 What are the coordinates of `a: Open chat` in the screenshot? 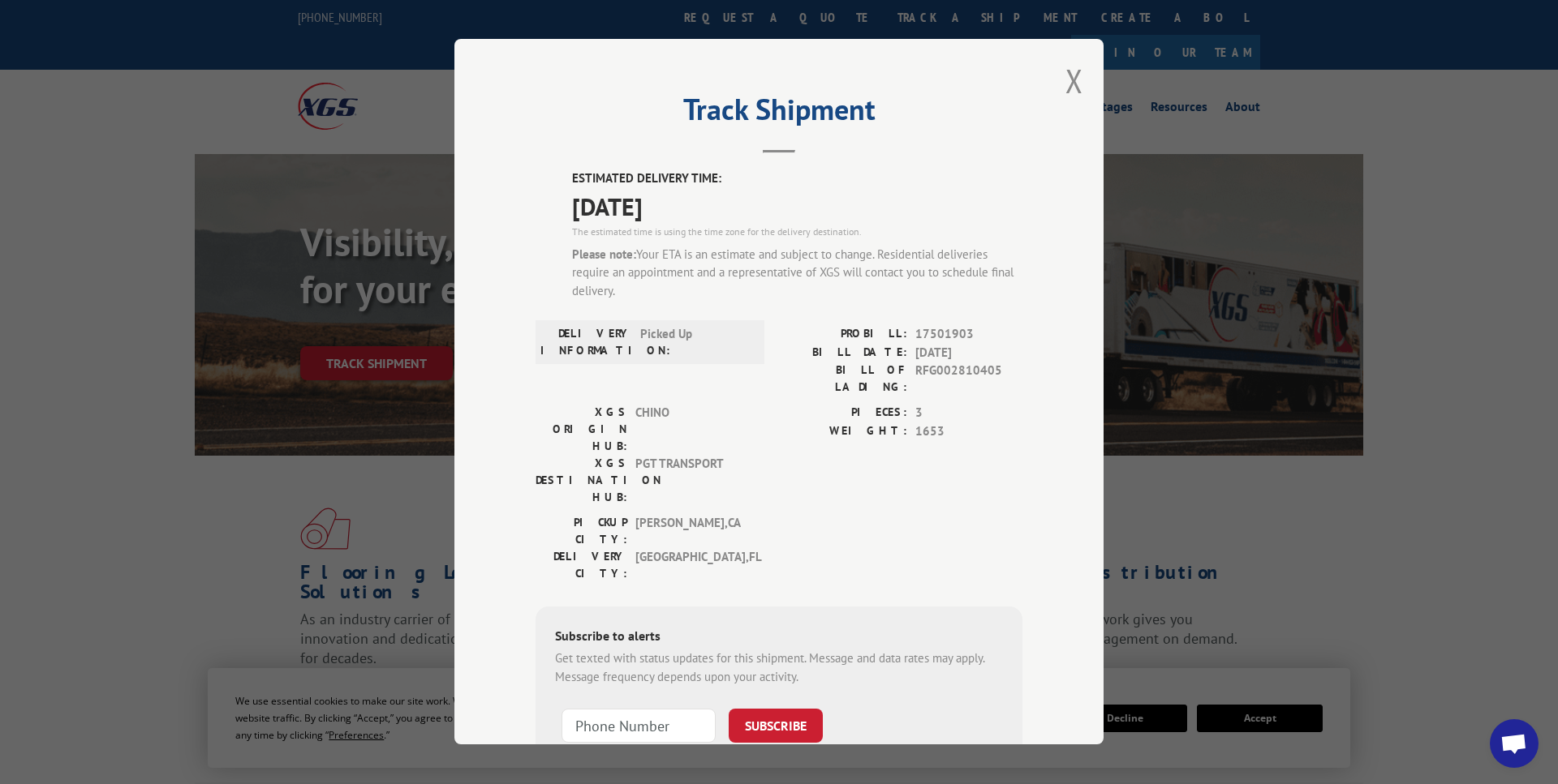 It's located at (1514, 744).